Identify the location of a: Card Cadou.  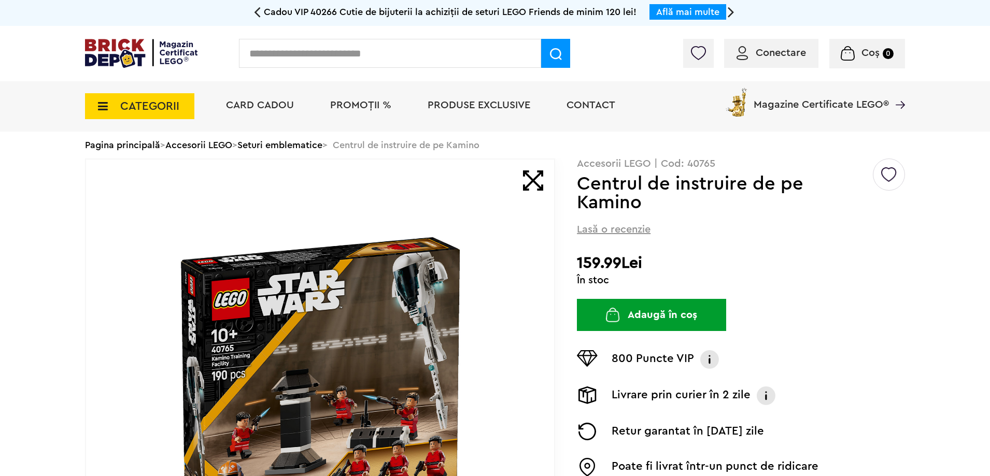
(260, 105).